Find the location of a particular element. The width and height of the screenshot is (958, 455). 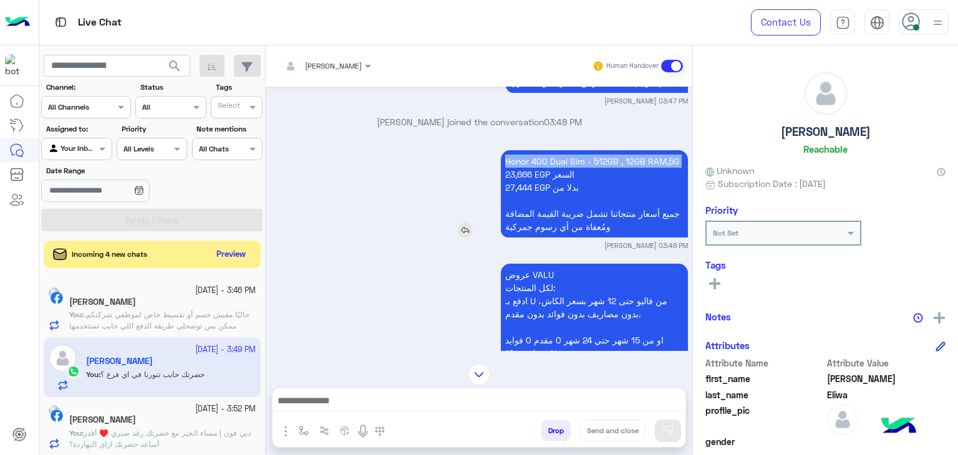

small: Human Handover is located at coordinates (632, 66).